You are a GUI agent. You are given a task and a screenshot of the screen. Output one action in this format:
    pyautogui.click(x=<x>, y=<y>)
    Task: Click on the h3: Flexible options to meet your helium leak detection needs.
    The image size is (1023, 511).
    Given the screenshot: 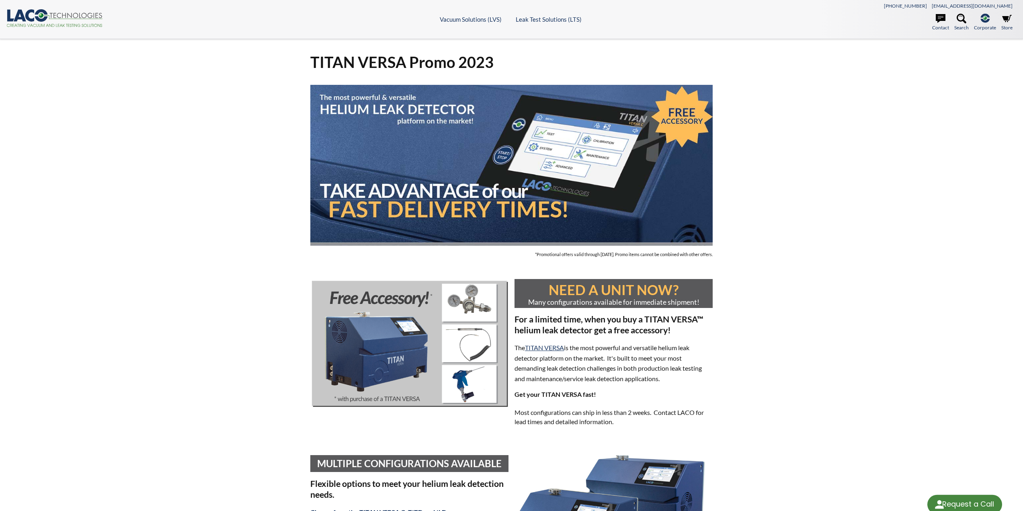 What is the action you would take?
    pyautogui.click(x=409, y=489)
    